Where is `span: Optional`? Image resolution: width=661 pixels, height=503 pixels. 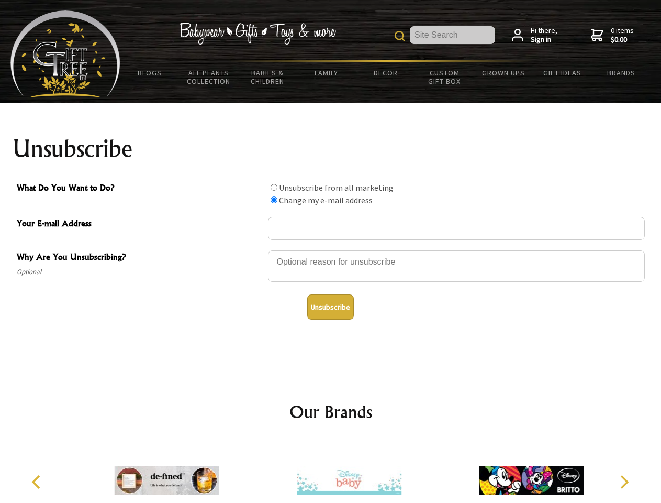 span: Optional is located at coordinates (140, 272).